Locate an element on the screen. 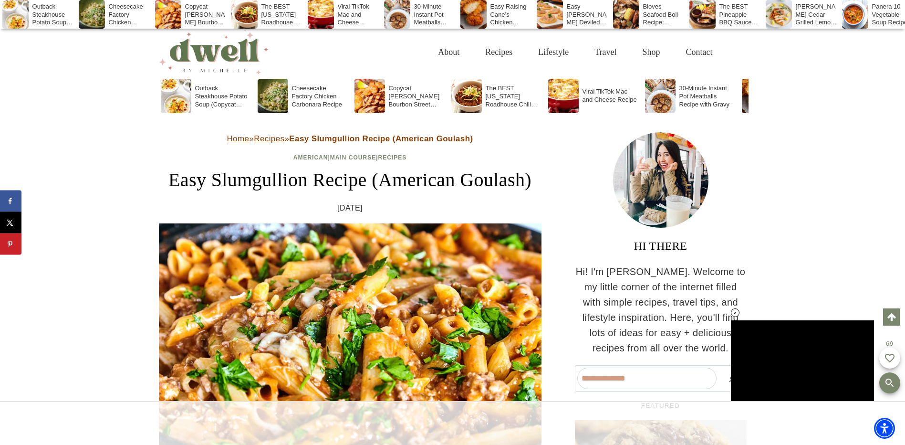  a: Lifestyle is located at coordinates (554, 52).